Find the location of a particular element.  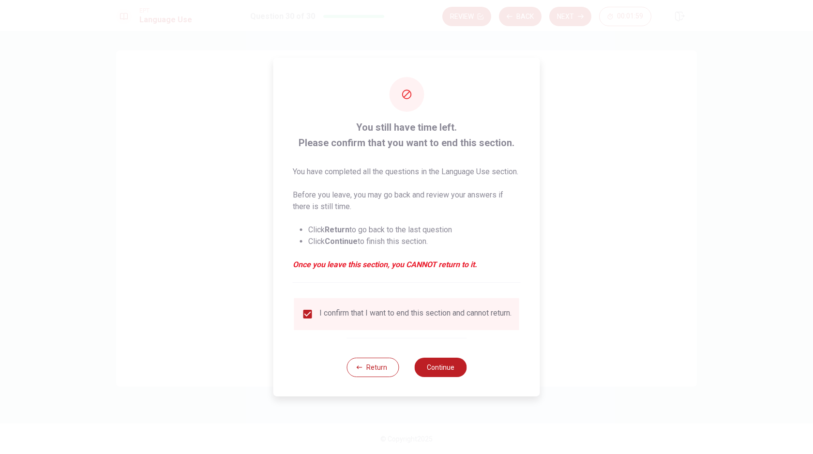

p: You have completed all the questions in the Language Use section. is located at coordinates (406, 172).